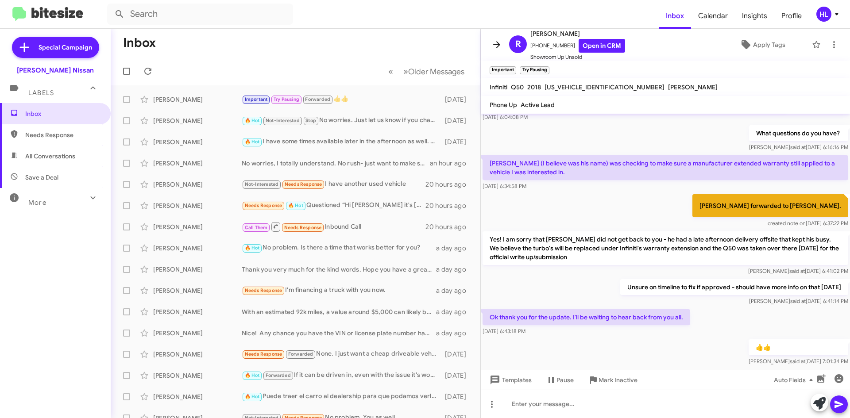 The width and height of the screenshot is (850, 418). I want to click on button: Apply Tags, so click(762, 45).